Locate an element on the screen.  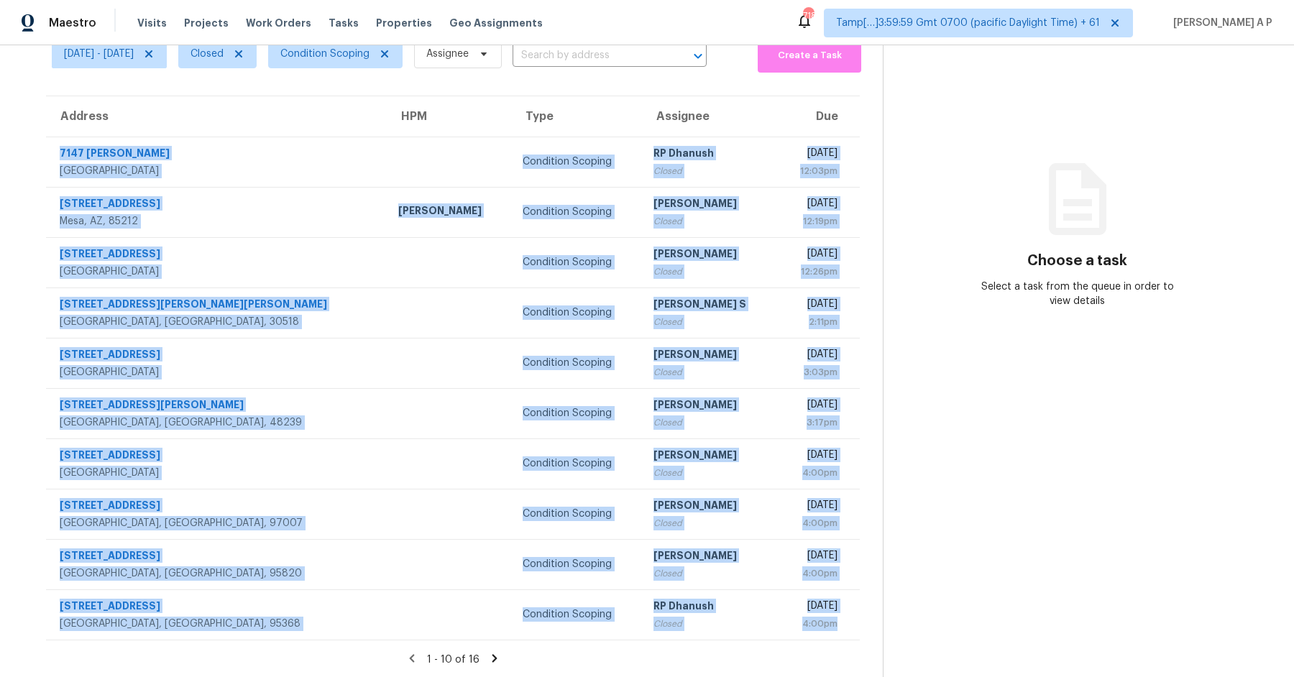
div: Select a task from the queue in order to view details is located at coordinates (1078, 294).